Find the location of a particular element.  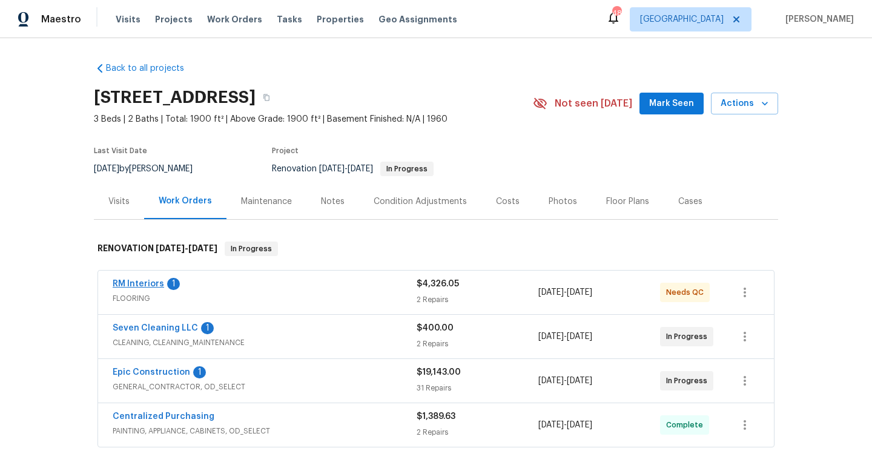

span: Project is located at coordinates (285, 151).